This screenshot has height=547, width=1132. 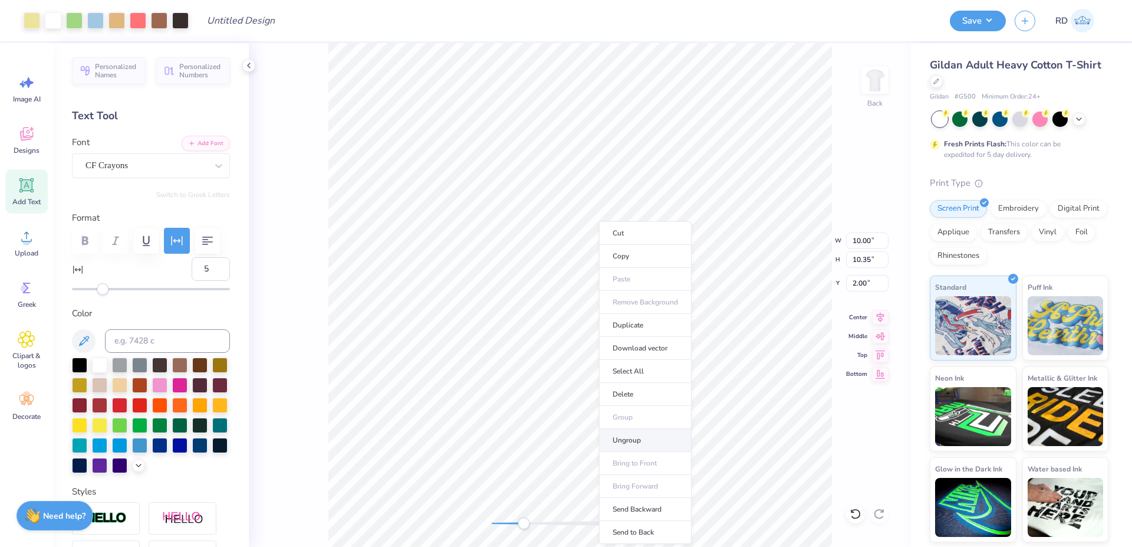 What do you see at coordinates (1018, 209) in the screenshot?
I see `div: Embroidery` at bounding box center [1018, 209].